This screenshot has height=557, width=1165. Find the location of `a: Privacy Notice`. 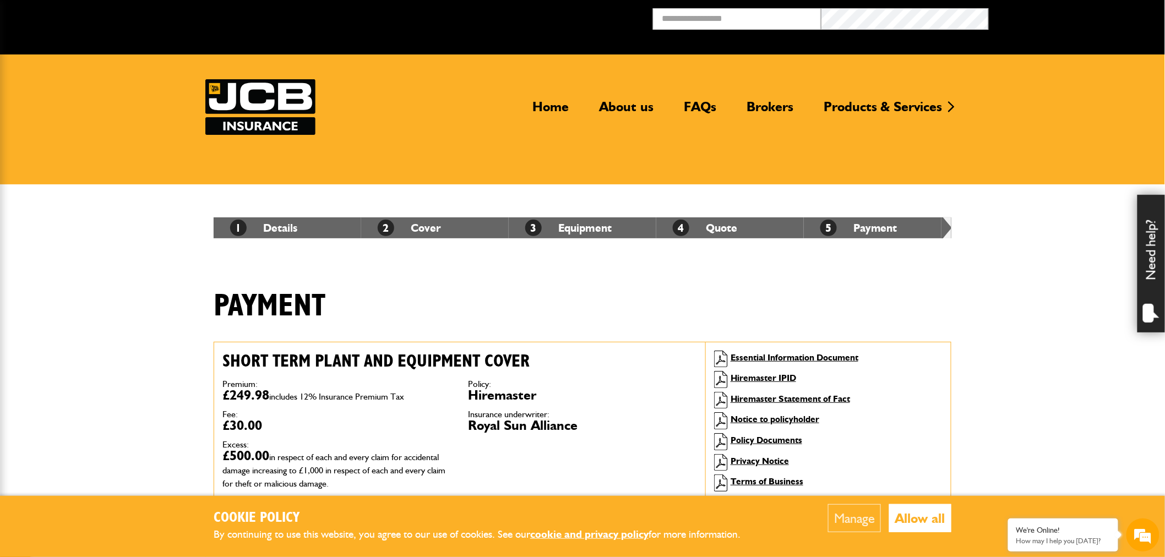

a: Privacy Notice is located at coordinates (760, 461).